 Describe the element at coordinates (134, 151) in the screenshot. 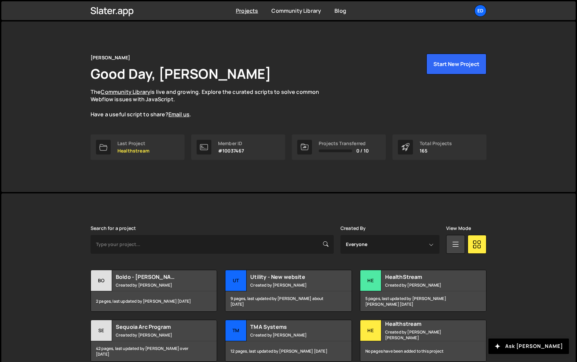

I see `p: Healthstream` at that location.